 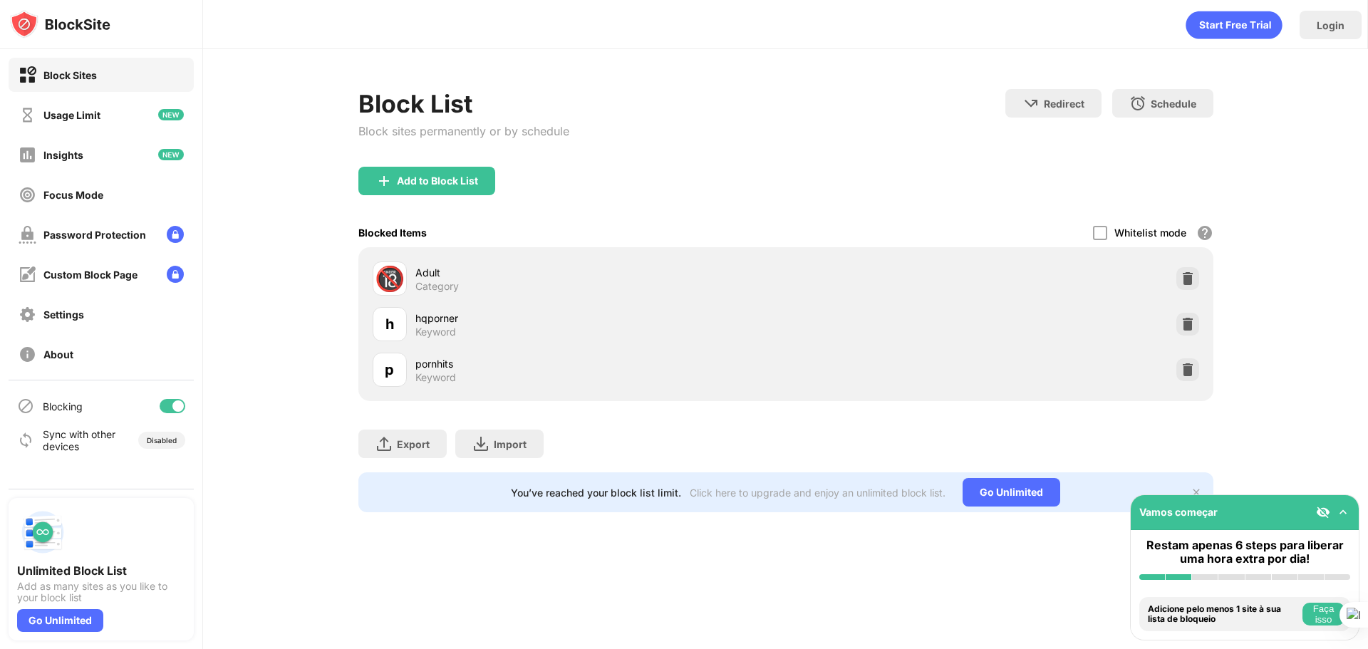 I want to click on div: Add as many sites as you like to your block list, so click(x=101, y=592).